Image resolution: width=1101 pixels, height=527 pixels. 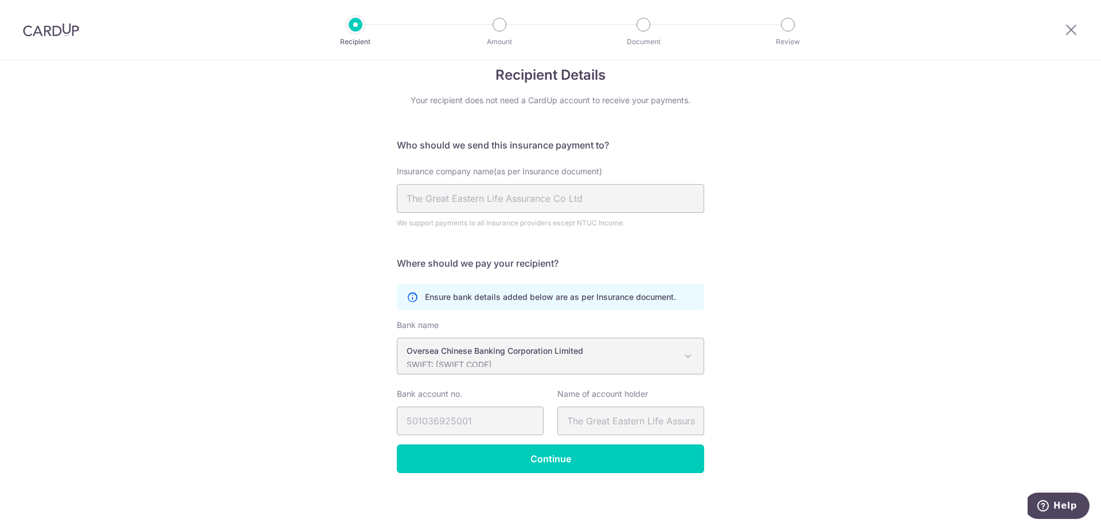 What do you see at coordinates (51, 30) in the screenshot?
I see `img: CardUp` at bounding box center [51, 30].